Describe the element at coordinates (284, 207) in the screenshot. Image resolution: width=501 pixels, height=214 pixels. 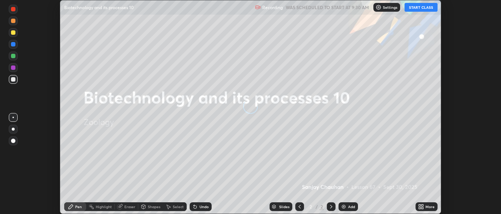
I see `div: Slides` at that location.